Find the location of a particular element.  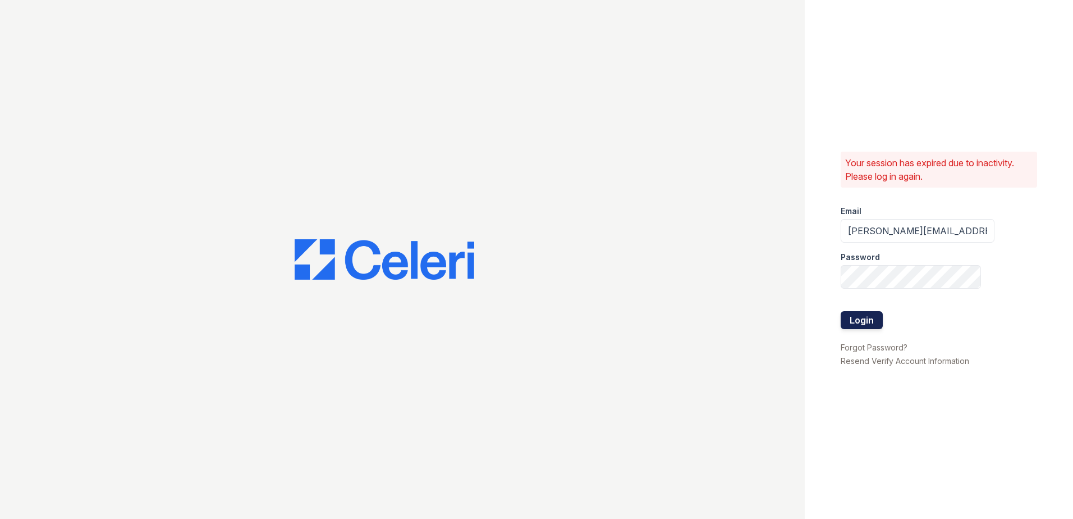

button: Login is located at coordinates (861, 320).